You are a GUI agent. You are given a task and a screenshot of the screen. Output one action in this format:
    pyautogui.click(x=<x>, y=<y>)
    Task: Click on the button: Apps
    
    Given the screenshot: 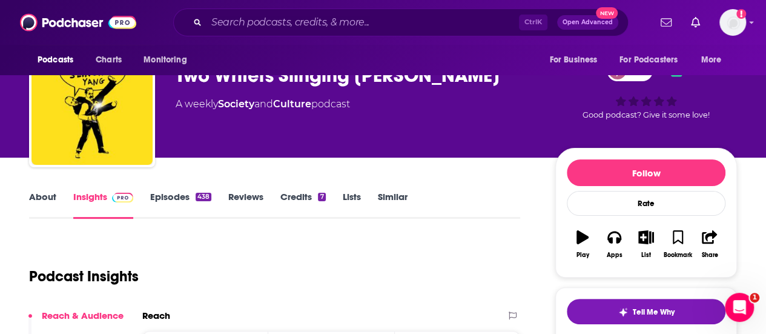 What is the action you would take?
    pyautogui.click(x=614, y=244)
    